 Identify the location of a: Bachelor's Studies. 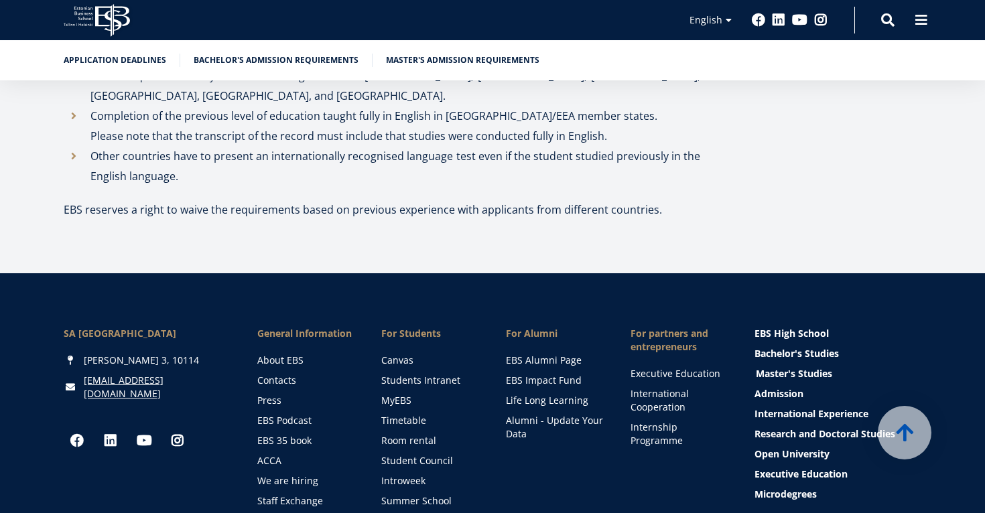
(837, 354).